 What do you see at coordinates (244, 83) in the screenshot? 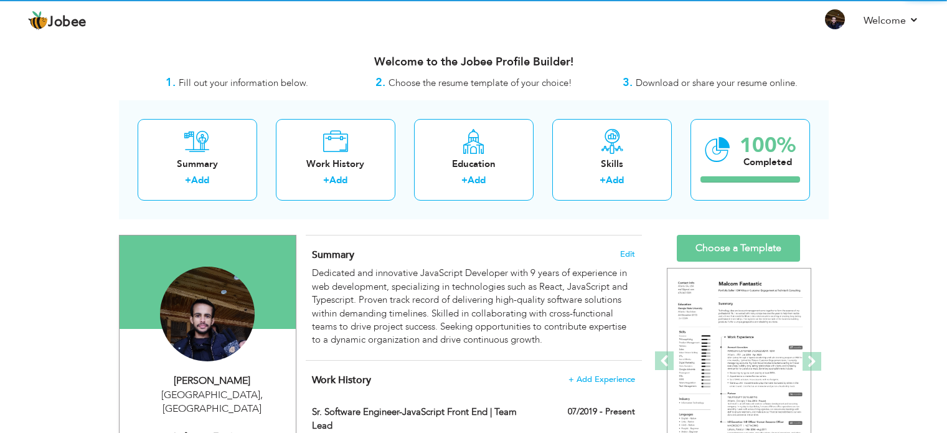
I see `span: Fill out your information below.` at bounding box center [244, 83].